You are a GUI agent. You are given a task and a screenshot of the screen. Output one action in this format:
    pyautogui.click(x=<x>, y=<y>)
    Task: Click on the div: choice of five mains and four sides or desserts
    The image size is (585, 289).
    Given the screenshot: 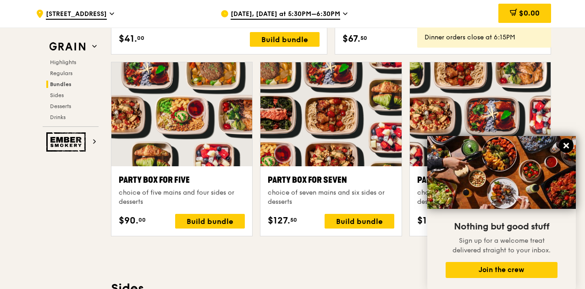 What is the action you would take?
    pyautogui.click(x=182, y=198)
    